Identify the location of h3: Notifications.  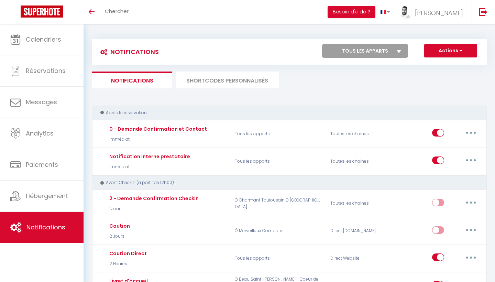
(128, 52).